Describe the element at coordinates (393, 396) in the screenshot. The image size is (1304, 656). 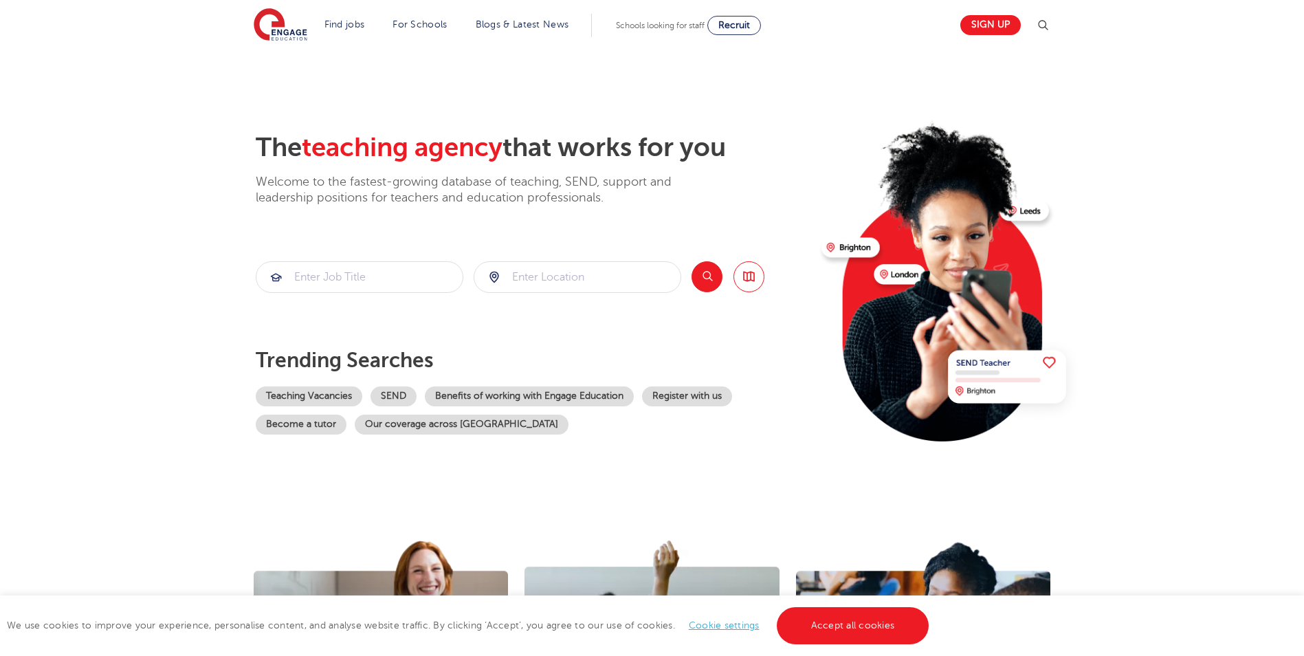
I see `a: SEND` at that location.